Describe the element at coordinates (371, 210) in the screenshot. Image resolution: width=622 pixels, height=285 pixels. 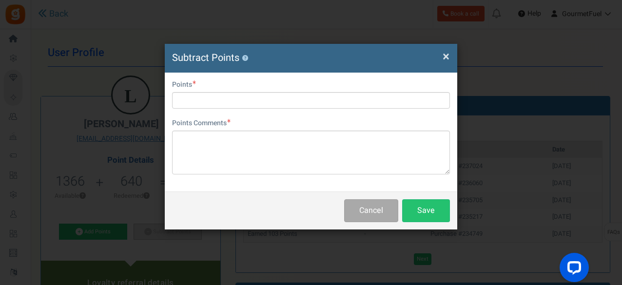
I see `button: Cancel` at that location.